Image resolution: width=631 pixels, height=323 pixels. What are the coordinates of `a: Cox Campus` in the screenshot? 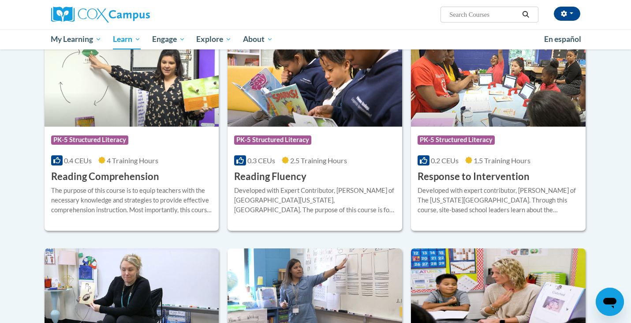 It's located at (135, 15).